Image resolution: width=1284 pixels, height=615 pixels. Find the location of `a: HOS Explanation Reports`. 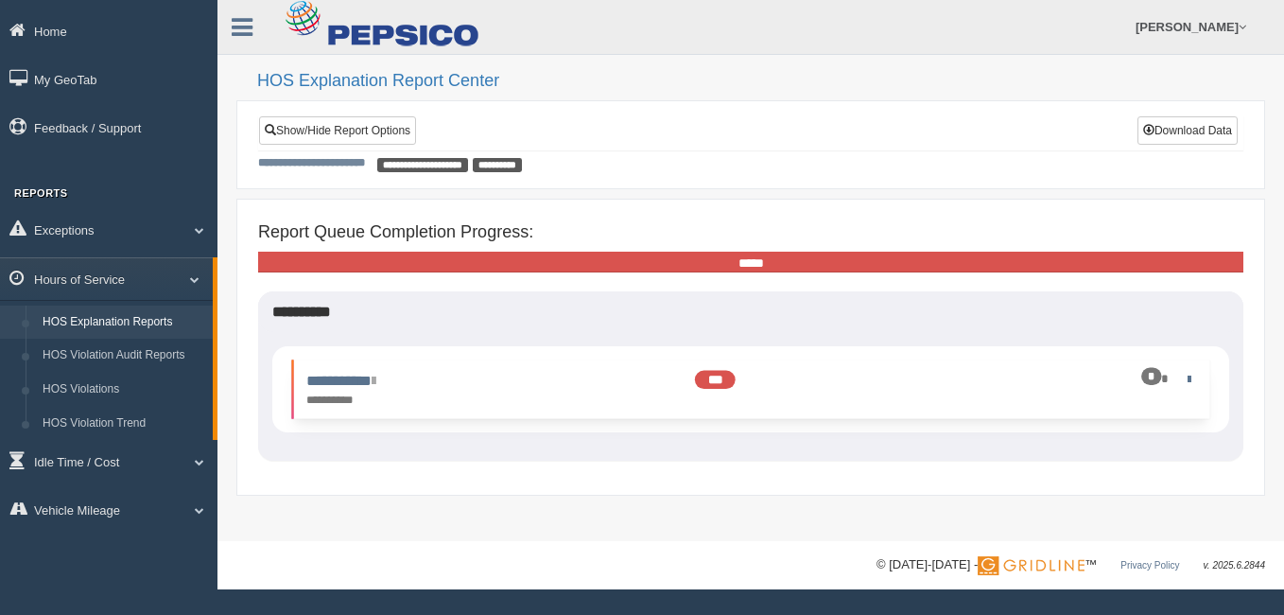

a: HOS Explanation Reports is located at coordinates (123, 323).